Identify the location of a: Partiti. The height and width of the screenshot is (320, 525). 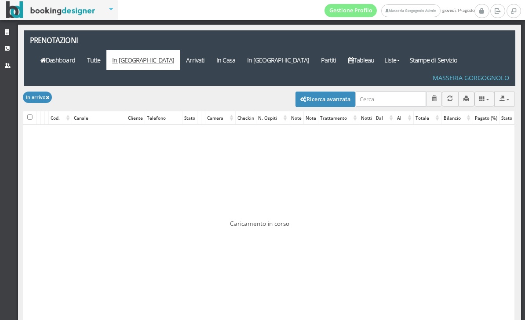
(329, 60).